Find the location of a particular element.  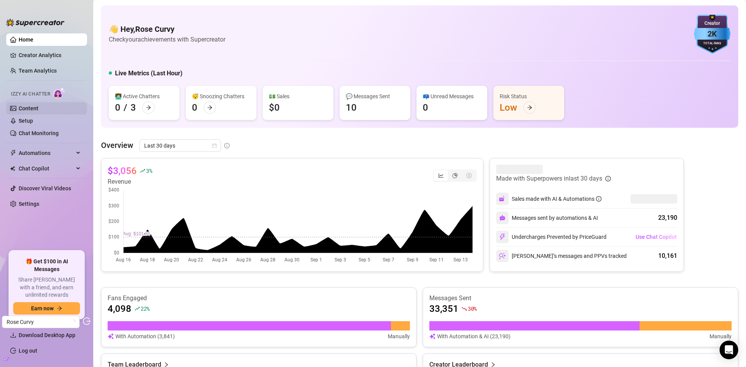

article: Fans Engaged is located at coordinates (259, 298).